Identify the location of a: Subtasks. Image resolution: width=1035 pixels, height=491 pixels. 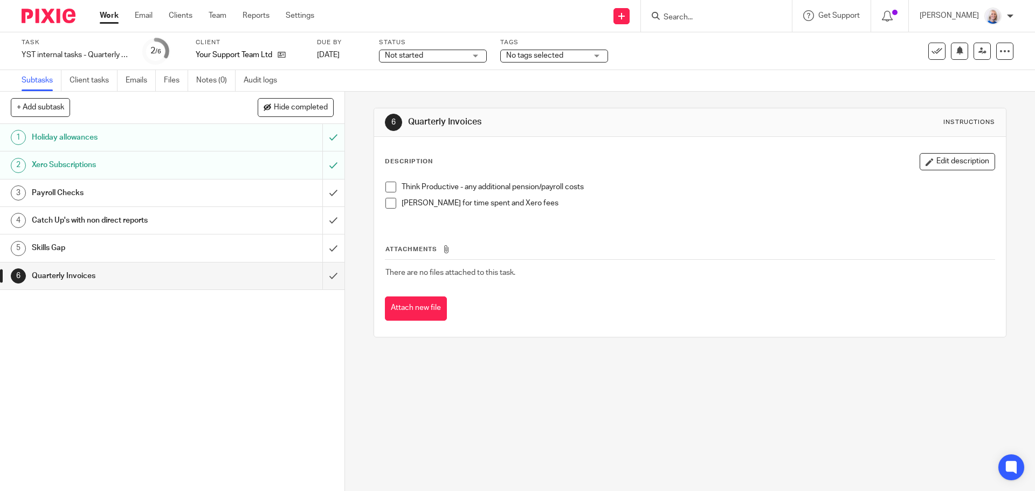
(42, 80).